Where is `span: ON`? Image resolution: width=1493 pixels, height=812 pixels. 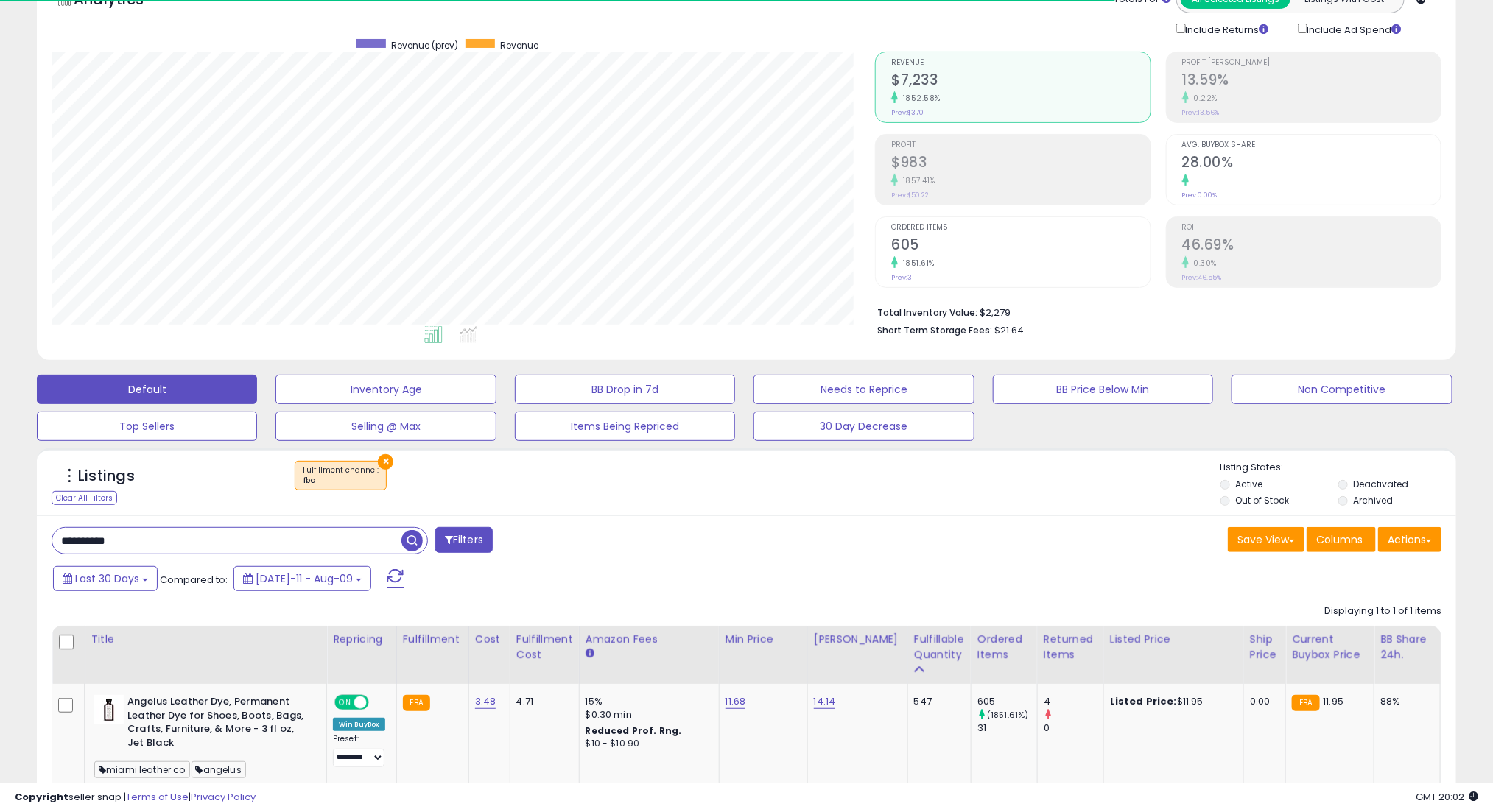
span: ON is located at coordinates (345, 702).